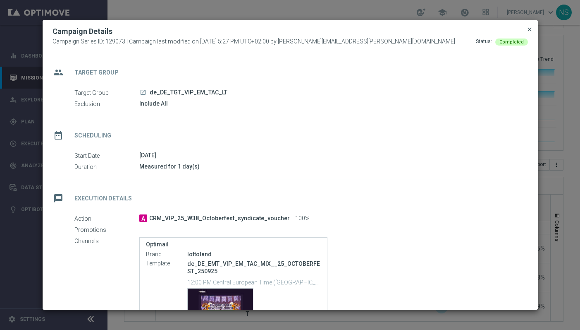  I want to click on span: A, so click(143, 218).